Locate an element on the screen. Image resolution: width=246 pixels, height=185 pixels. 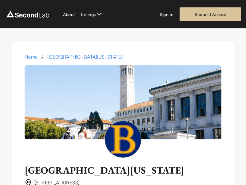
button: Listings is located at coordinates (92, 14).